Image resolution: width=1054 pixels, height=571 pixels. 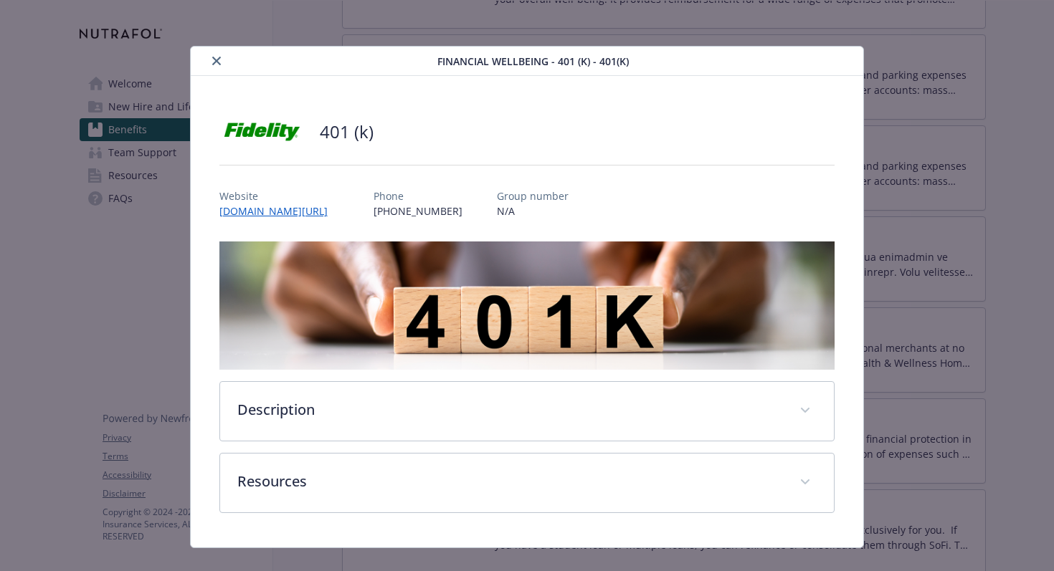 What do you see at coordinates (510, 410) in the screenshot?
I see `p: Description` at bounding box center [510, 410].